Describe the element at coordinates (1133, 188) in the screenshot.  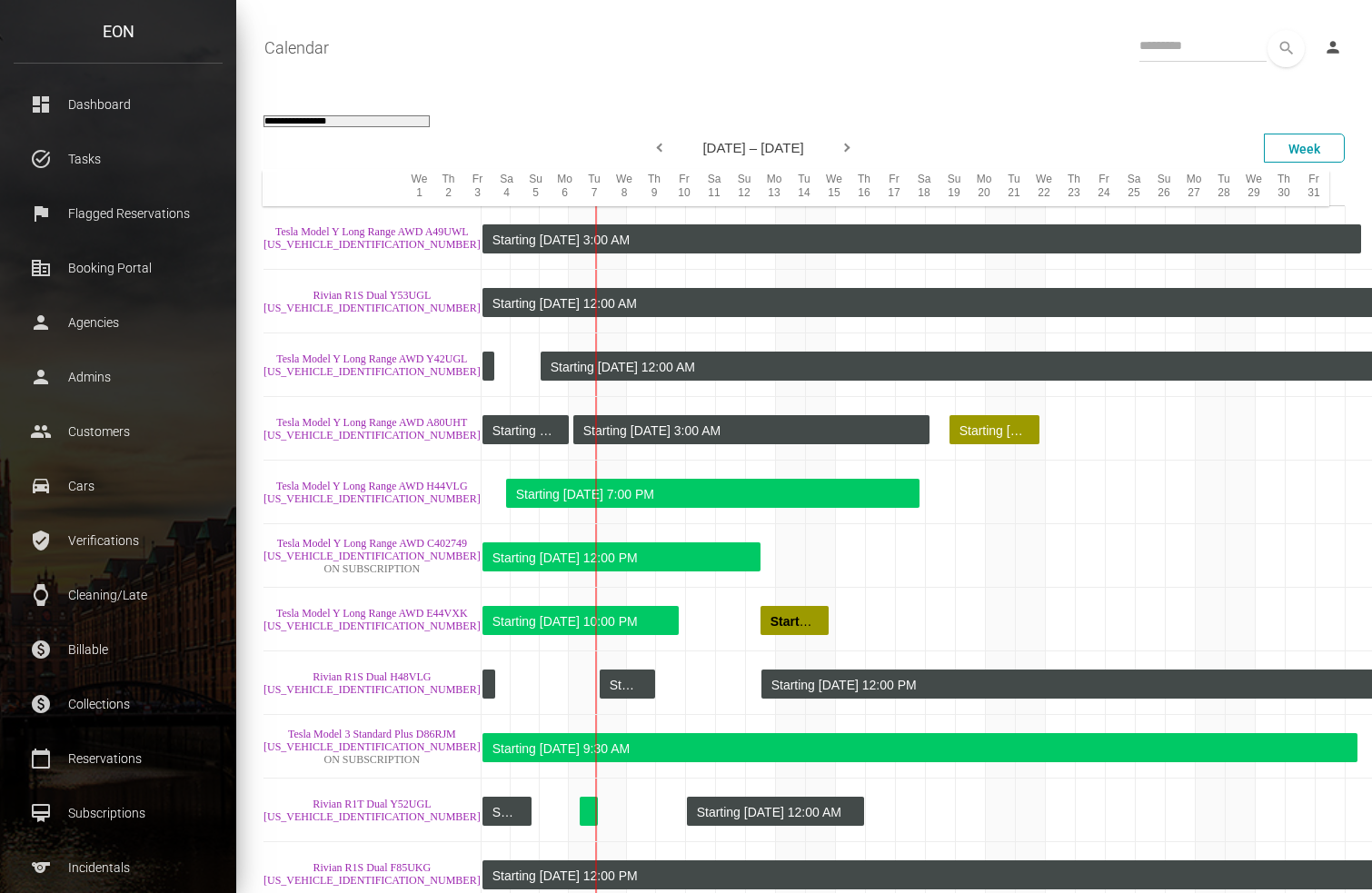
I see `div: Sa 25` at that location.